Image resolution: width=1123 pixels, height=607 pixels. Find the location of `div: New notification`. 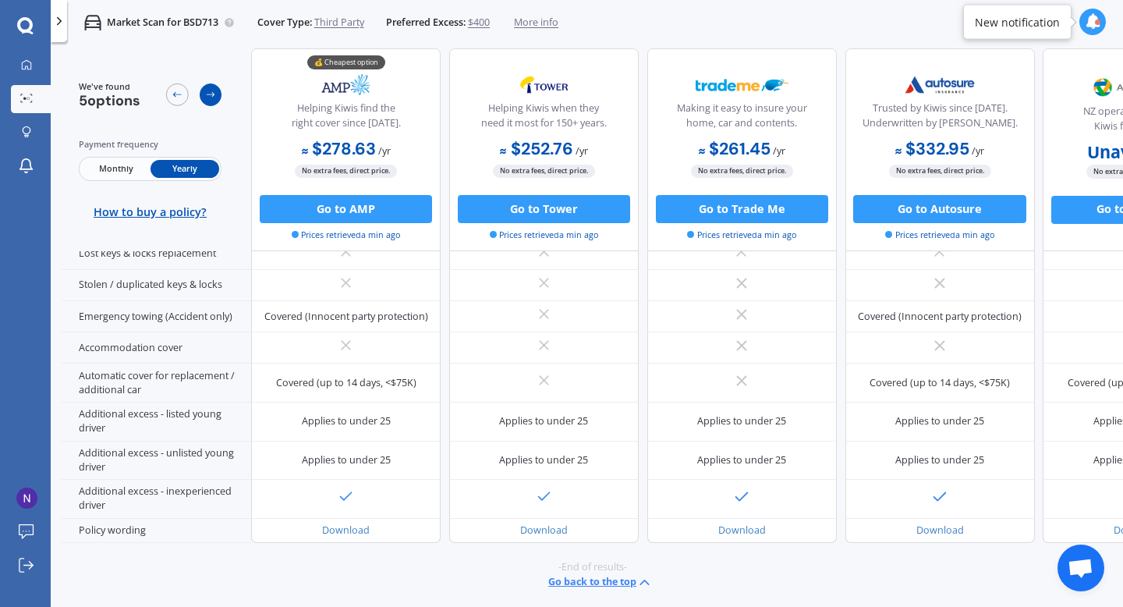

div: New notification is located at coordinates (1017, 22).